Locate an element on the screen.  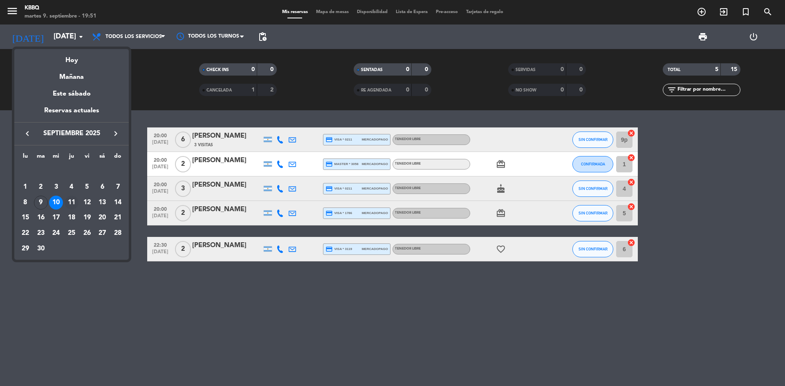
th: domingo is located at coordinates (118, 158).